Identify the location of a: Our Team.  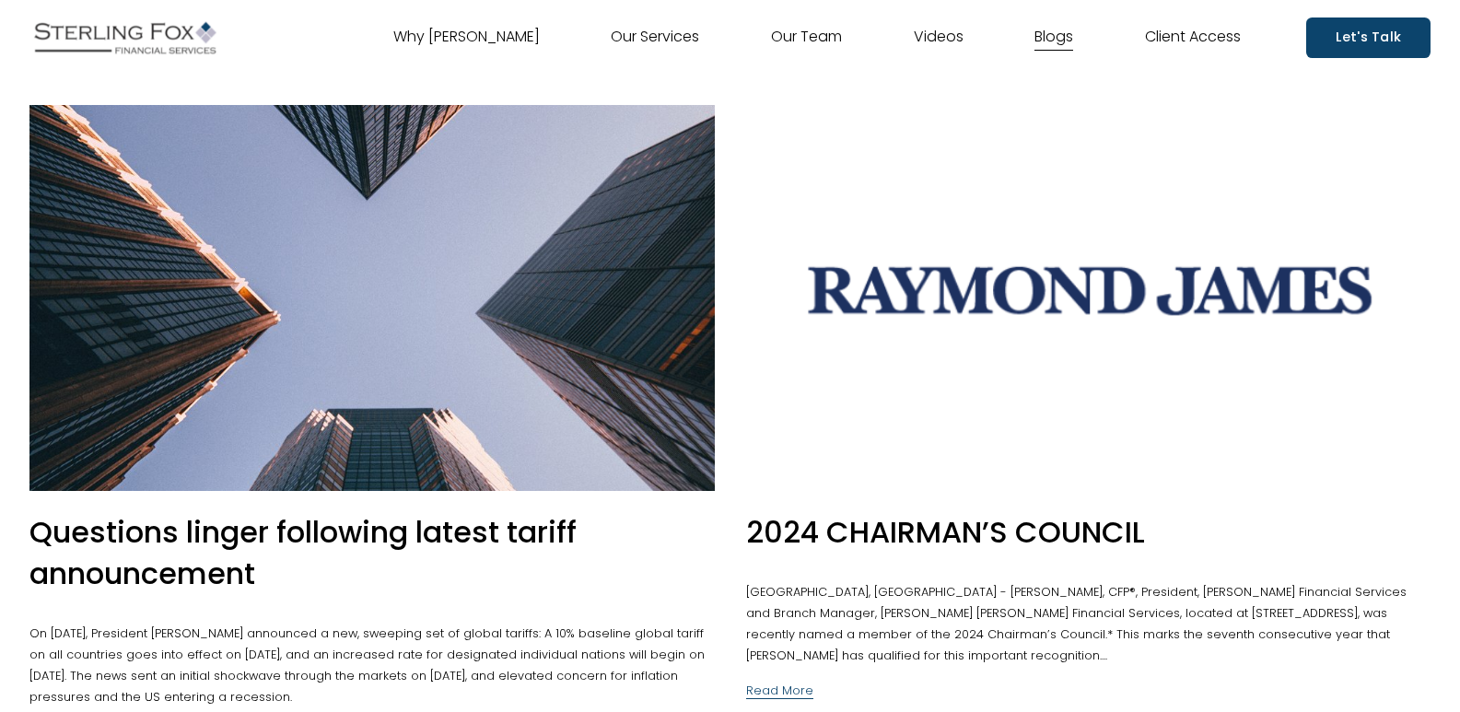
(806, 38).